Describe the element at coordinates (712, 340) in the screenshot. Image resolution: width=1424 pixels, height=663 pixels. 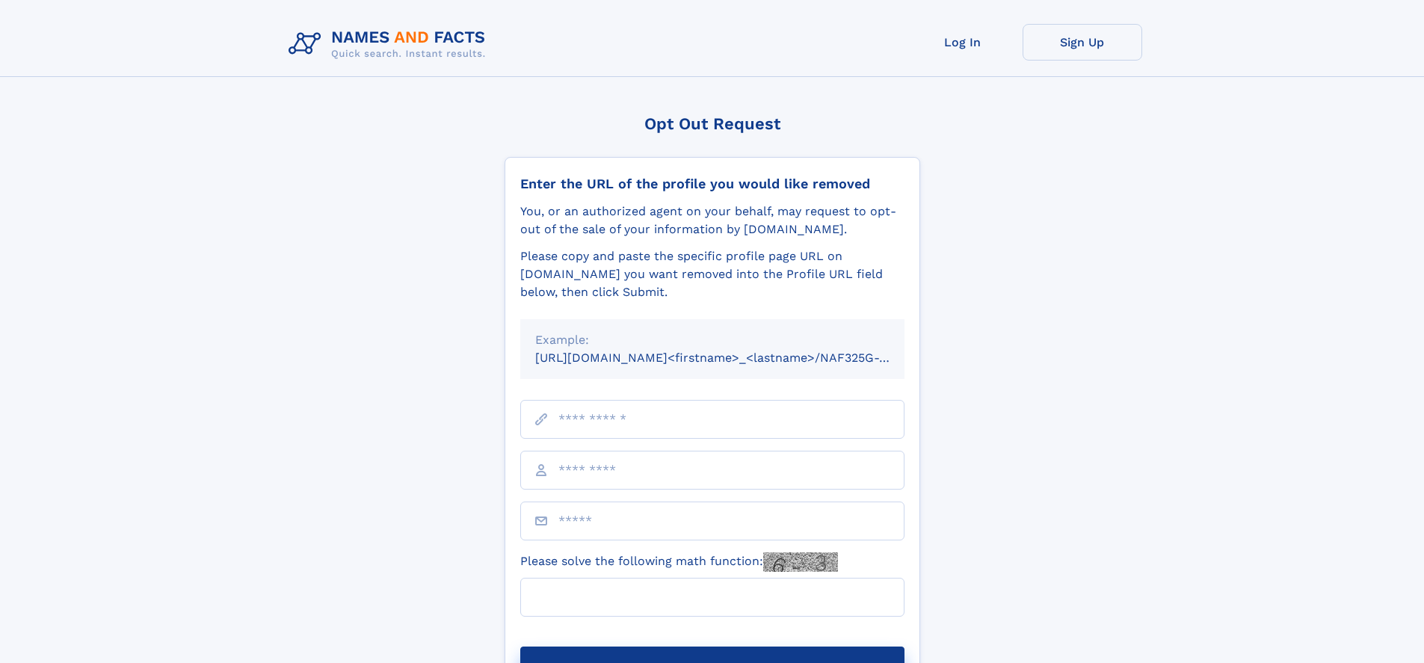
I see `div: Example:` at that location.